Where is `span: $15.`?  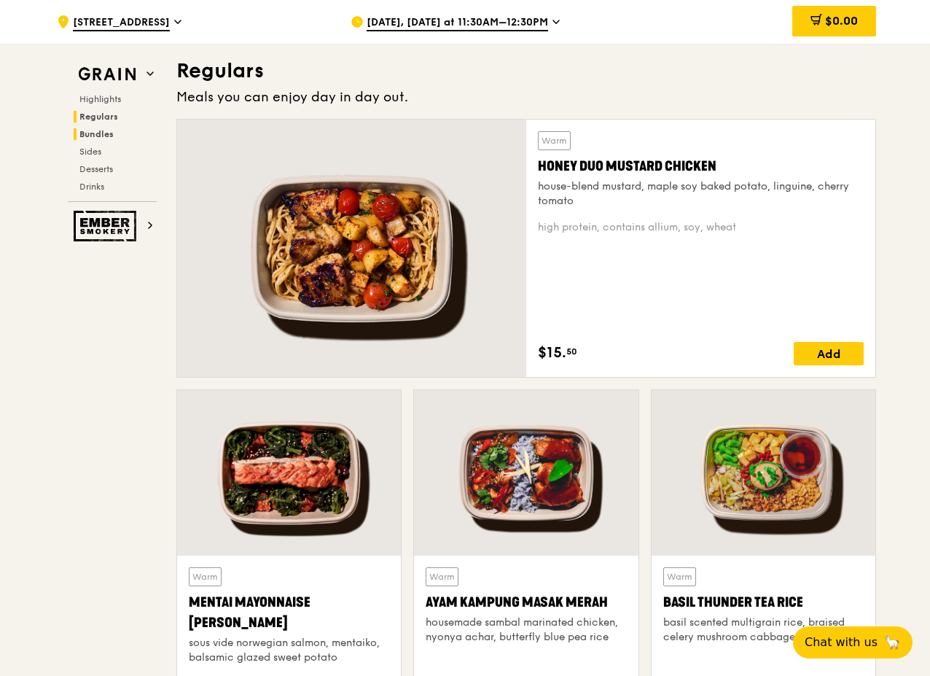
span: $15. is located at coordinates (552, 353).